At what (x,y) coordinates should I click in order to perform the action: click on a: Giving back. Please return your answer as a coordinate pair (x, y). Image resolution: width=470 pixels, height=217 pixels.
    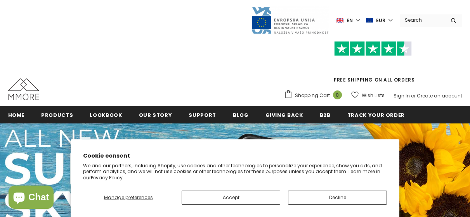
    Looking at the image, I should click on (284, 114).